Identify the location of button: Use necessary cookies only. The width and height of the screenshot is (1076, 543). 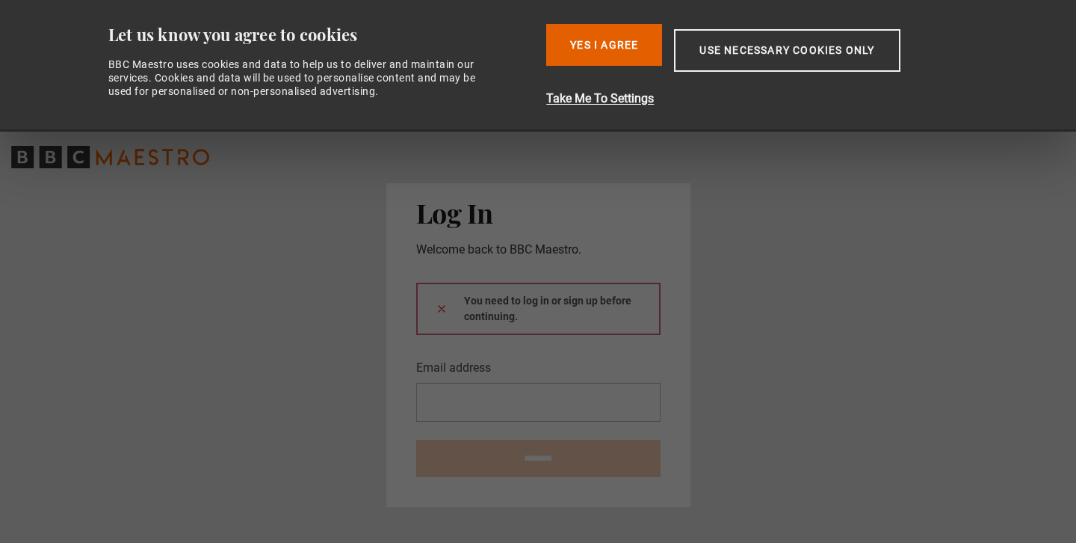
(787, 50).